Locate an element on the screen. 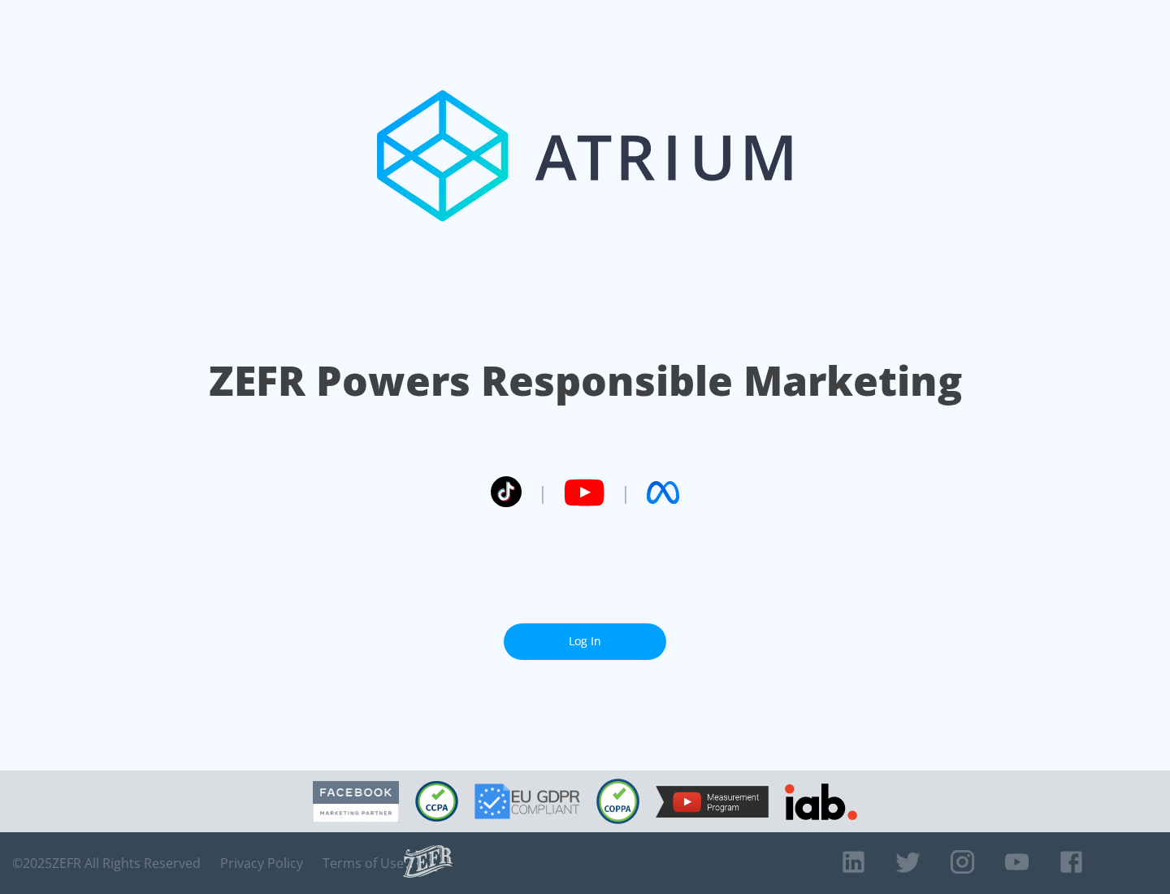 The image size is (1170, 894). img: IAB is located at coordinates (821, 801).